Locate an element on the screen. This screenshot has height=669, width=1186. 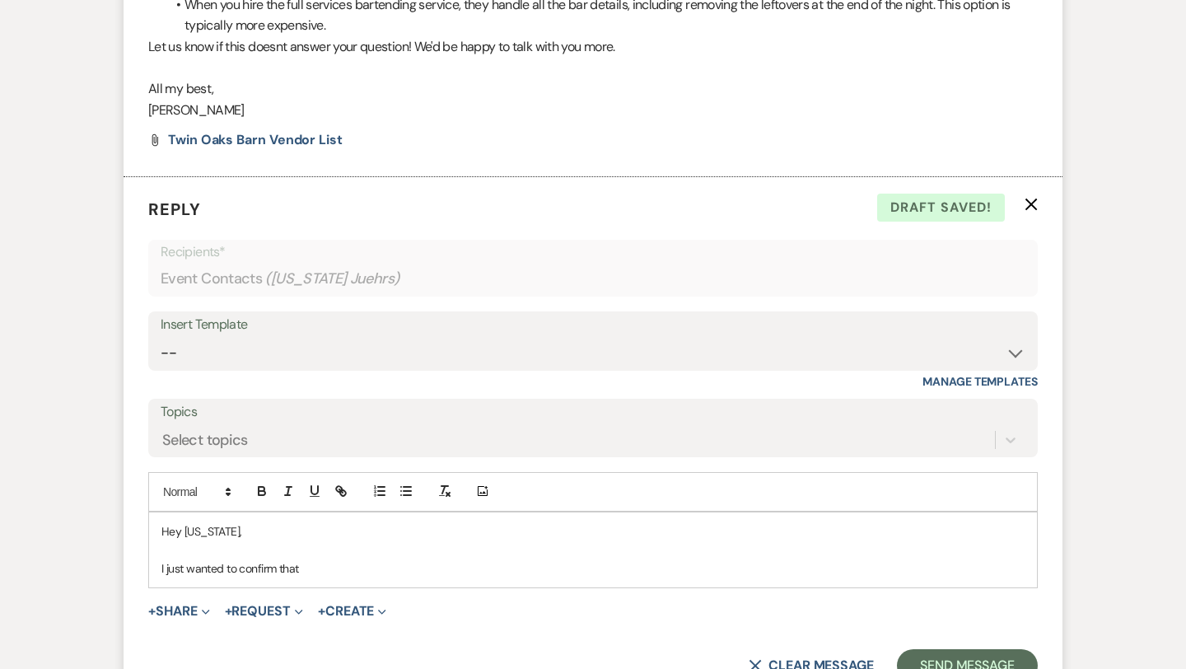
span: Draft saved! is located at coordinates (941, 208).